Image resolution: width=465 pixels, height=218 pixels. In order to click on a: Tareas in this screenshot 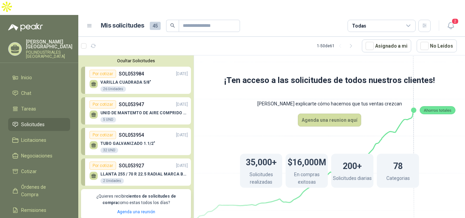, I will do `click(39, 109)`.